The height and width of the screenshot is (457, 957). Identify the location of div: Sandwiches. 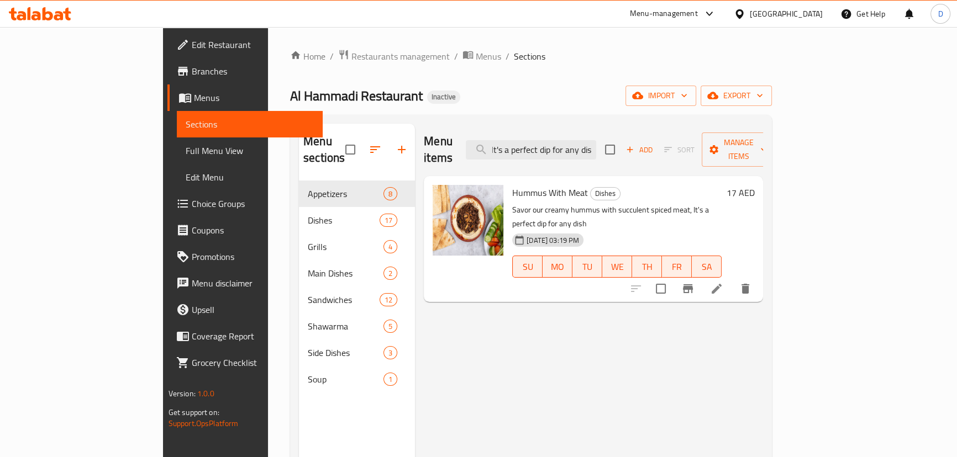
(344, 300).